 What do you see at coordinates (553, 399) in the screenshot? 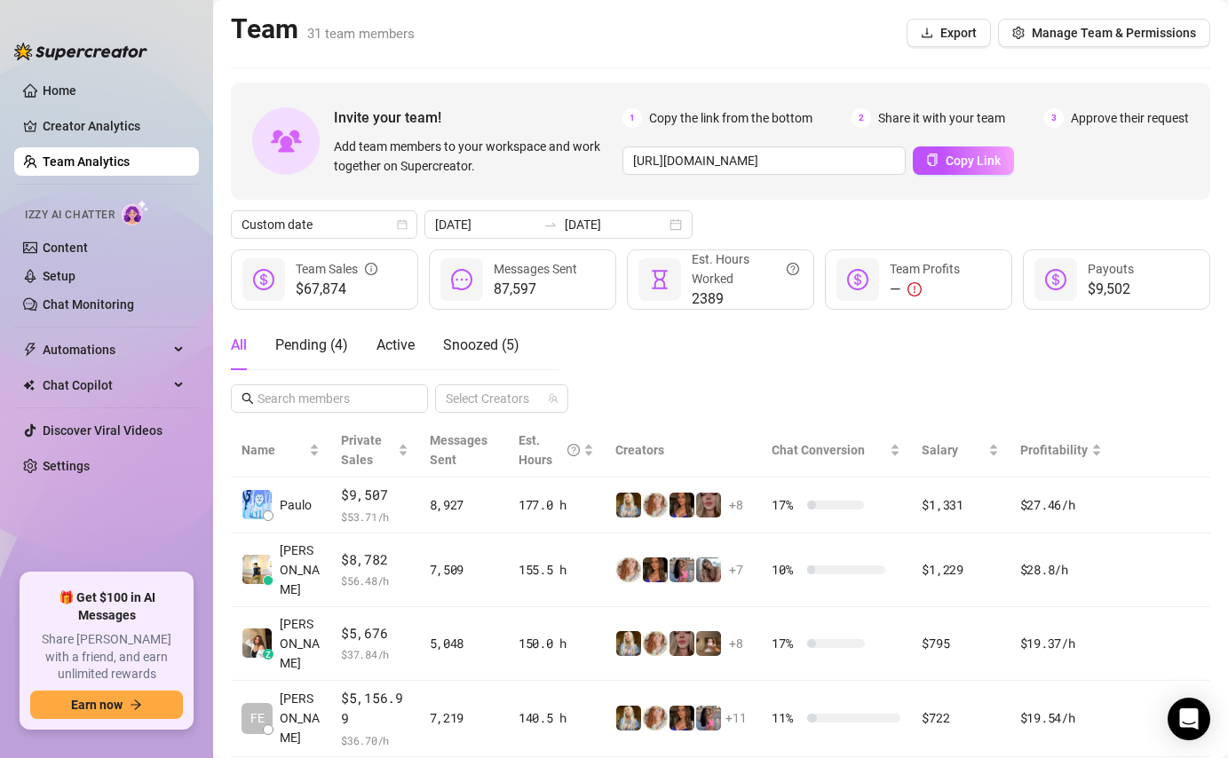
I see `span: team` at bounding box center [553, 399].